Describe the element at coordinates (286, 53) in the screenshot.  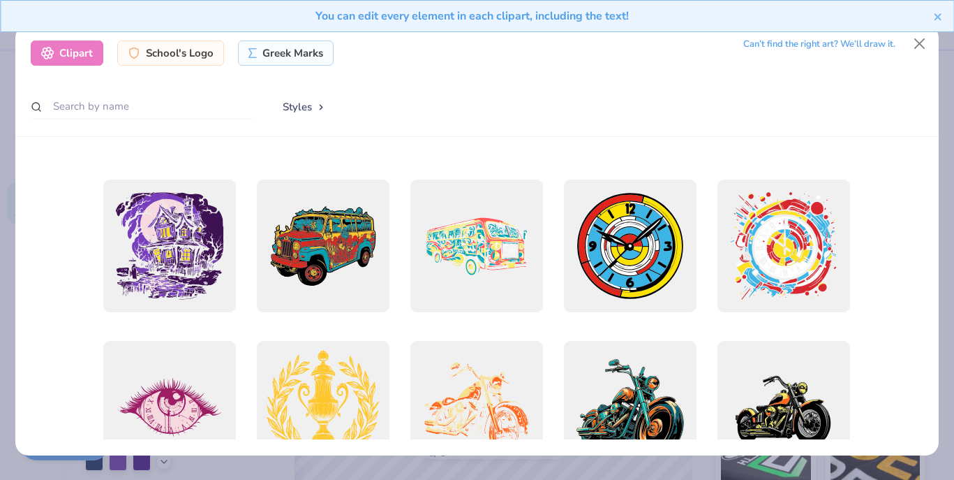
I see `div: Greek Marks` at that location.